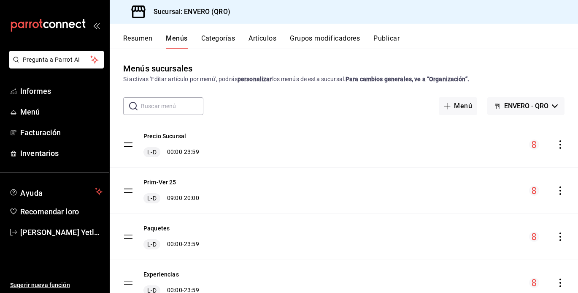  Describe the element at coordinates (32, 192) in the screenshot. I see `font: Ayuda` at that location.